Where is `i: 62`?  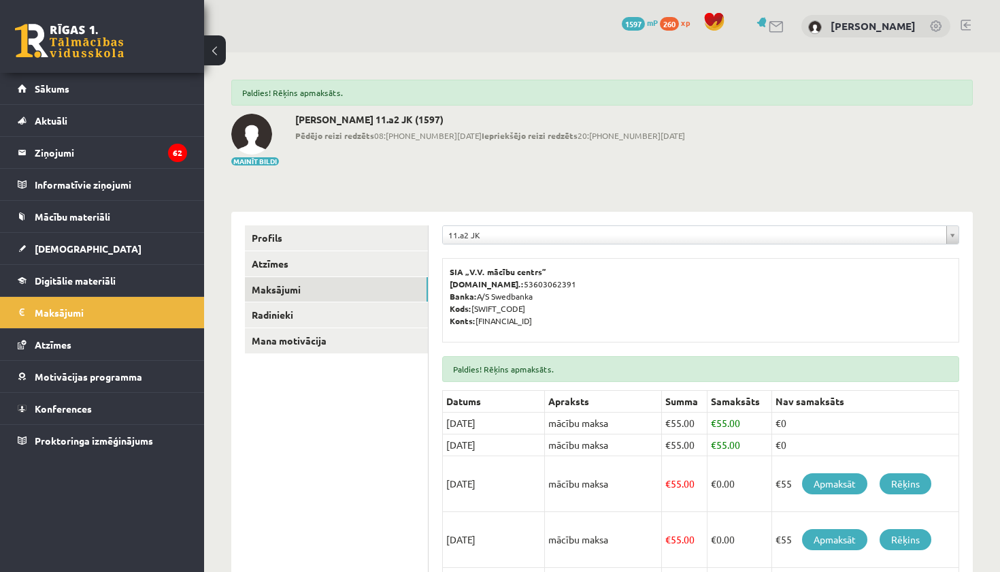 i: 62 is located at coordinates (178, 152).